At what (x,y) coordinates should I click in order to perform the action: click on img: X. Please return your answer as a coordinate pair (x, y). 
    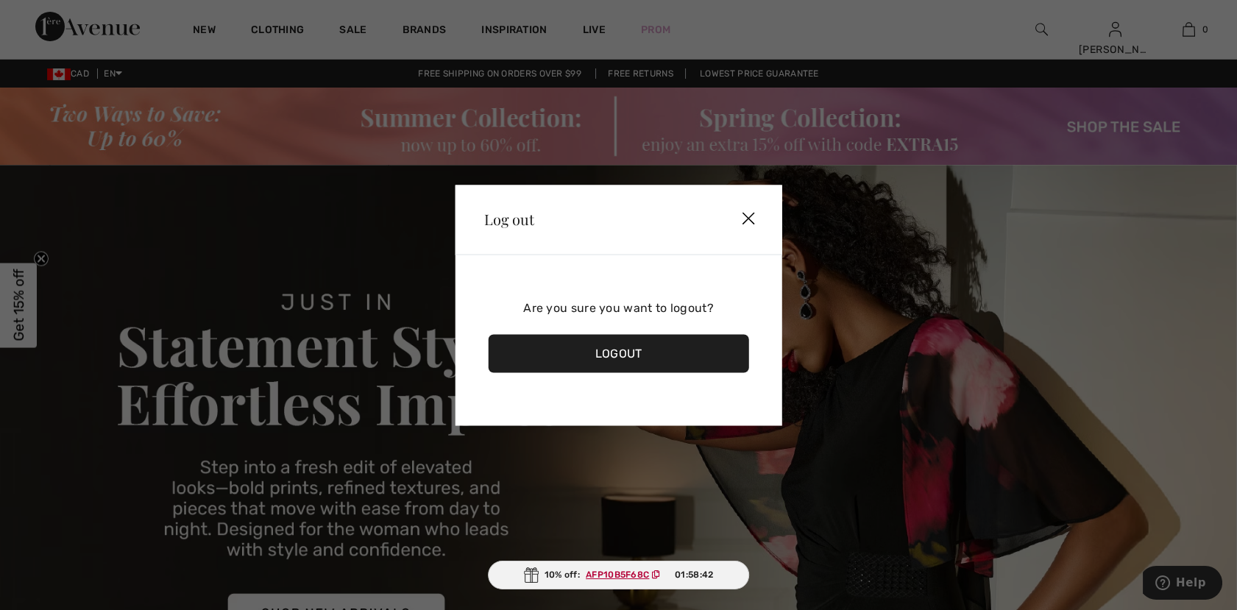
    Looking at the image, I should click on (748, 219).